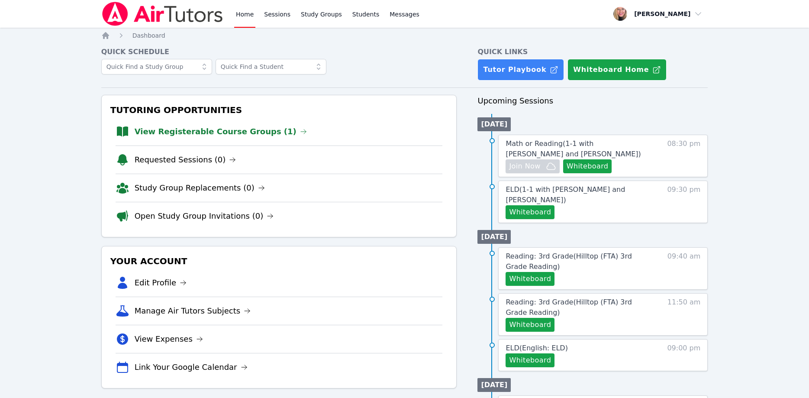 The height and width of the screenshot is (398, 809). What do you see at coordinates (162, 14) in the screenshot?
I see `img: Air Tutors` at bounding box center [162, 14].